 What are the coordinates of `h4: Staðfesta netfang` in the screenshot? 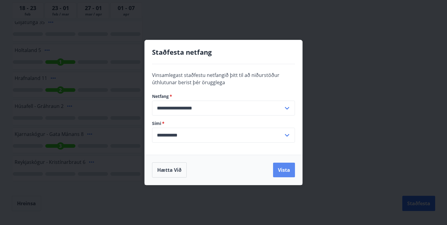 It's located at (223, 52).